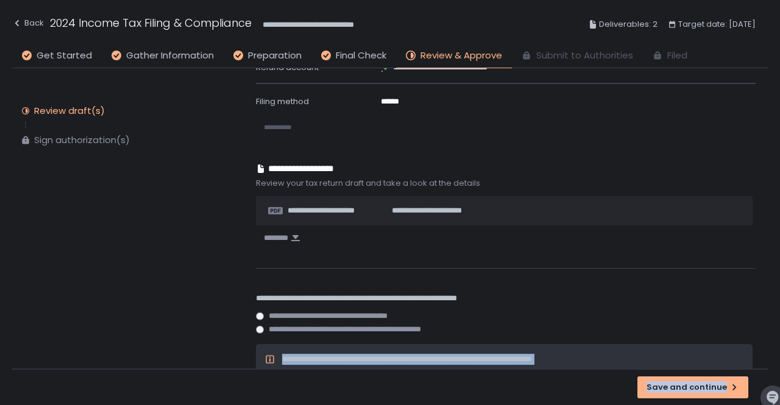  What do you see at coordinates (585, 55) in the screenshot?
I see `span: Submit to Authorities` at bounding box center [585, 55].